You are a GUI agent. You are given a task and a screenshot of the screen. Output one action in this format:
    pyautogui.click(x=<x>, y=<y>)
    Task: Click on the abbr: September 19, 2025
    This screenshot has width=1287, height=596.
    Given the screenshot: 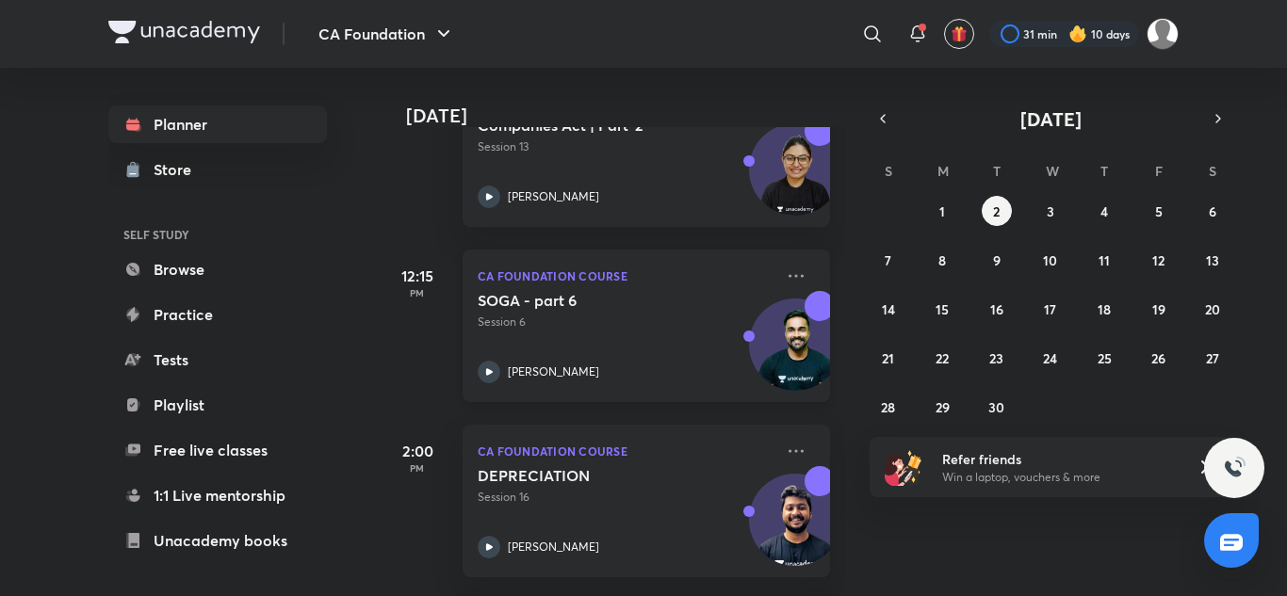 What is the action you would take?
    pyautogui.click(x=1158, y=309)
    